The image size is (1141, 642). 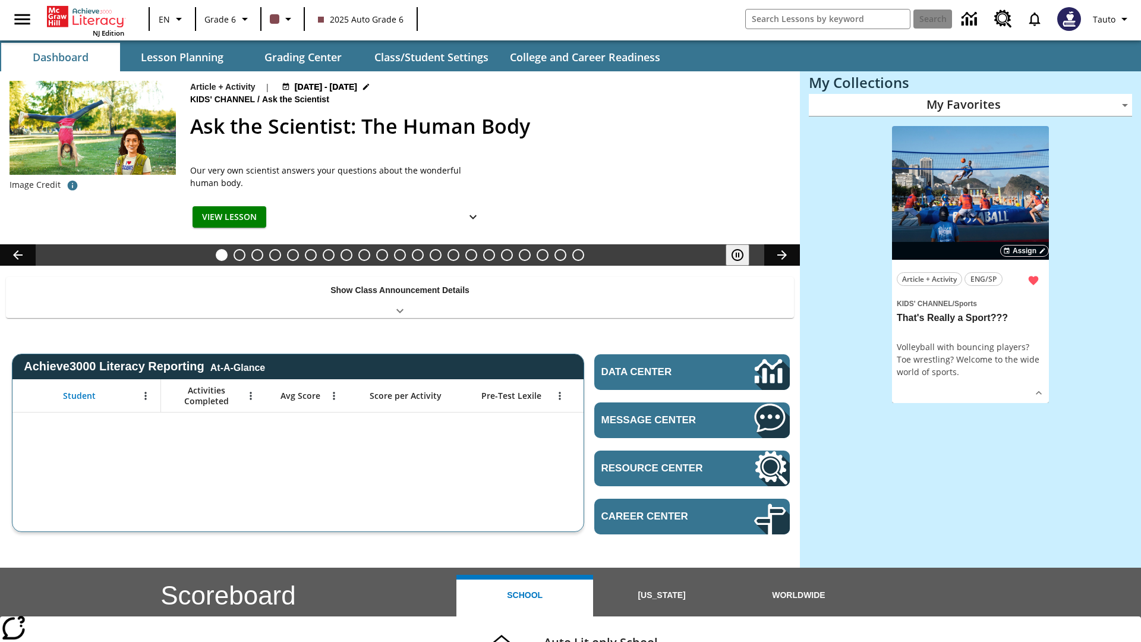 I want to click on span: Achieve3000 Literacy Reporting, so click(x=144, y=366).